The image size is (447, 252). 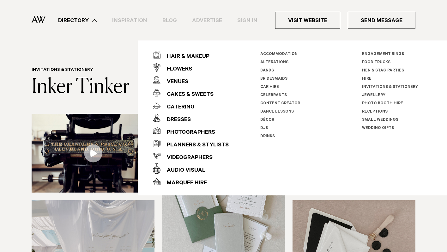 What do you see at coordinates (367, 79) in the screenshot?
I see `a: Hire` at bounding box center [367, 79].